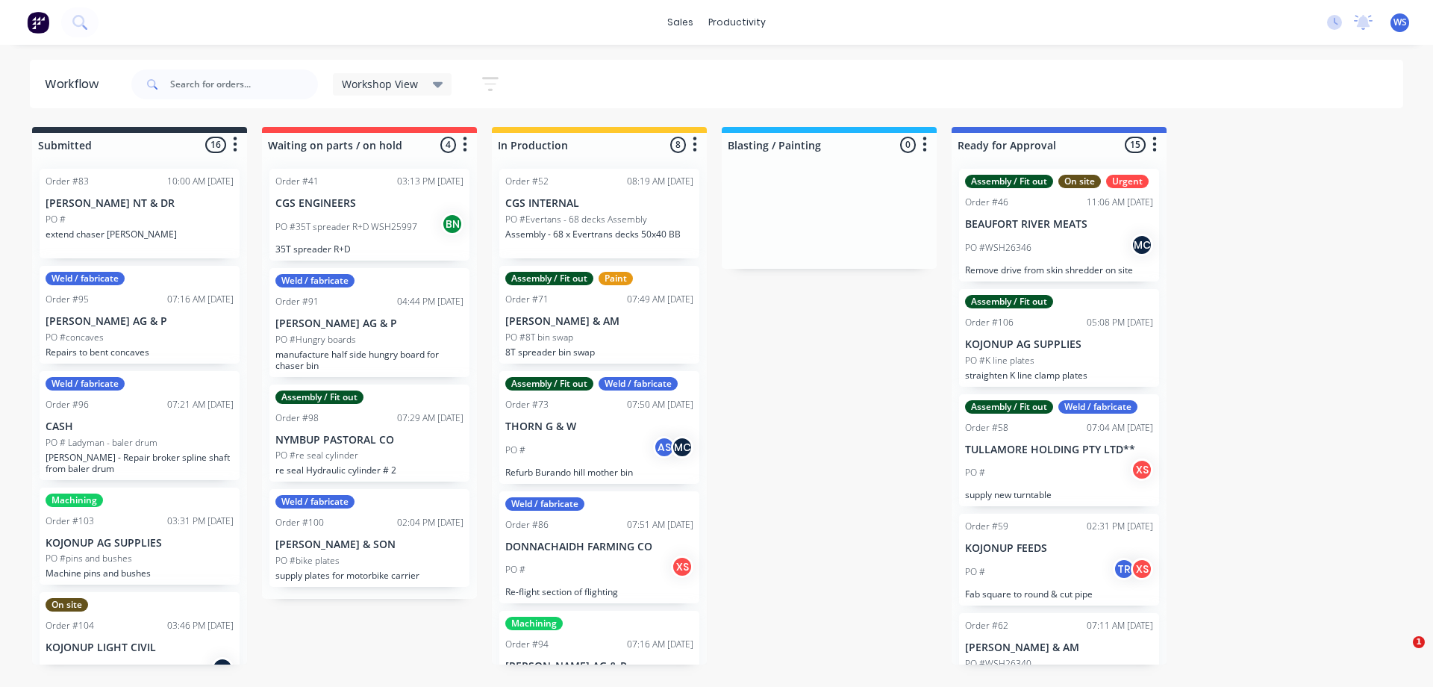  What do you see at coordinates (599, 472) in the screenshot?
I see `p: Refurb Burando hill mother bin` at bounding box center [599, 472].